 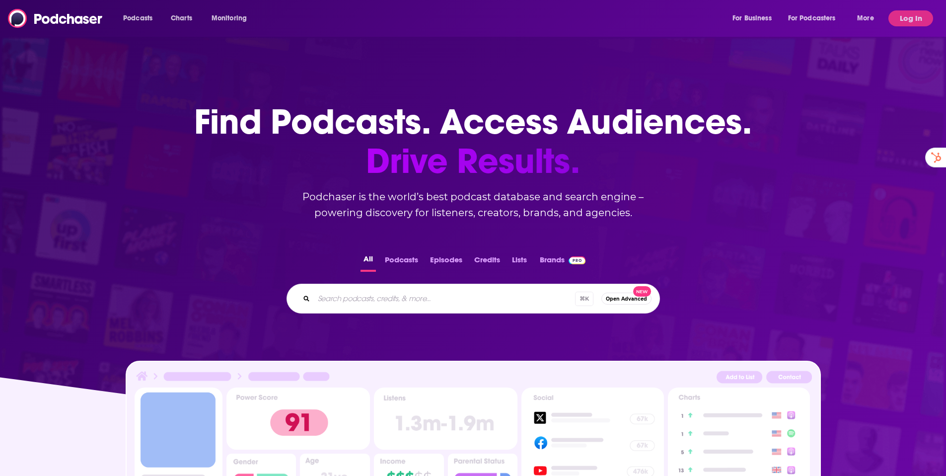 What do you see at coordinates (866, 18) in the screenshot?
I see `span: More` at bounding box center [866, 18].